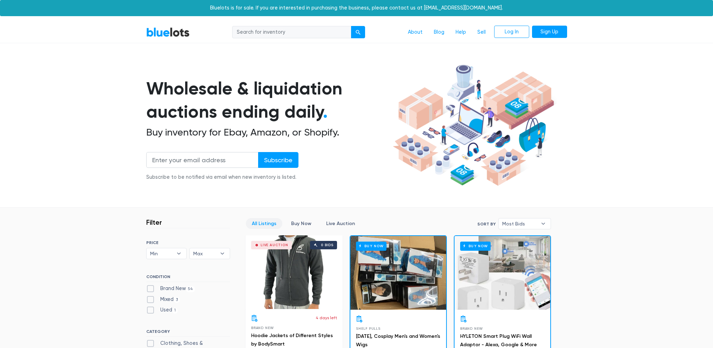  I want to click on a: Live Auction, so click(341, 223).